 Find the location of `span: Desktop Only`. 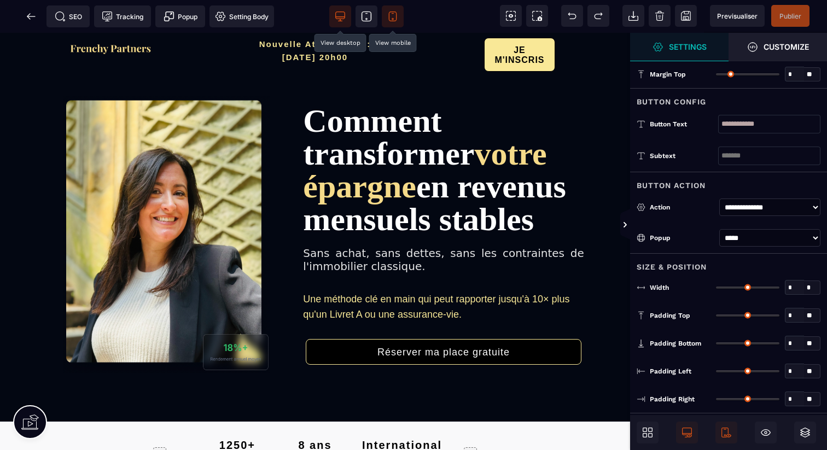

span: Desktop Only is located at coordinates (687, 433).